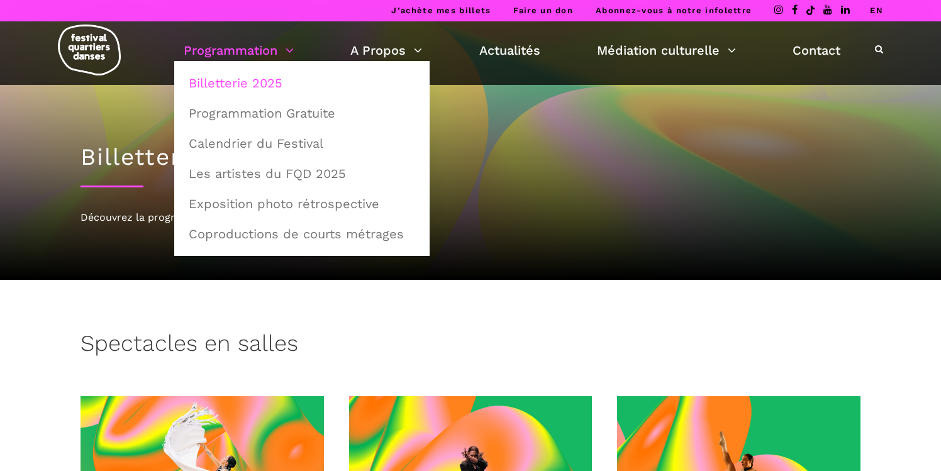  Describe the element at coordinates (666, 50) in the screenshot. I see `a: Médiation culturelle` at that location.